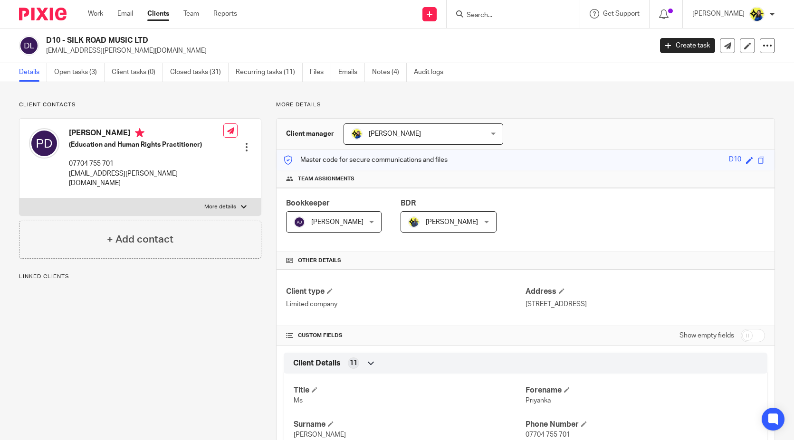 This screenshot has height=440, width=794. What do you see at coordinates (406, 336) in the screenshot?
I see `h4: CUSTOM FIELDS` at bounding box center [406, 336].